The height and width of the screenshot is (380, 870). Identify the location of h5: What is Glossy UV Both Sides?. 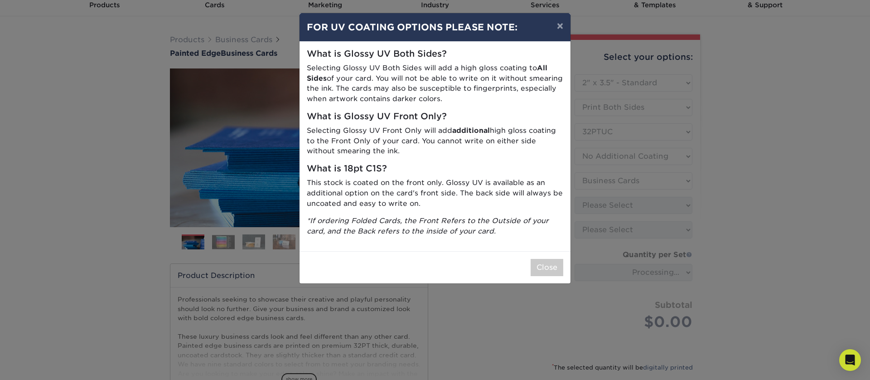
(435, 54).